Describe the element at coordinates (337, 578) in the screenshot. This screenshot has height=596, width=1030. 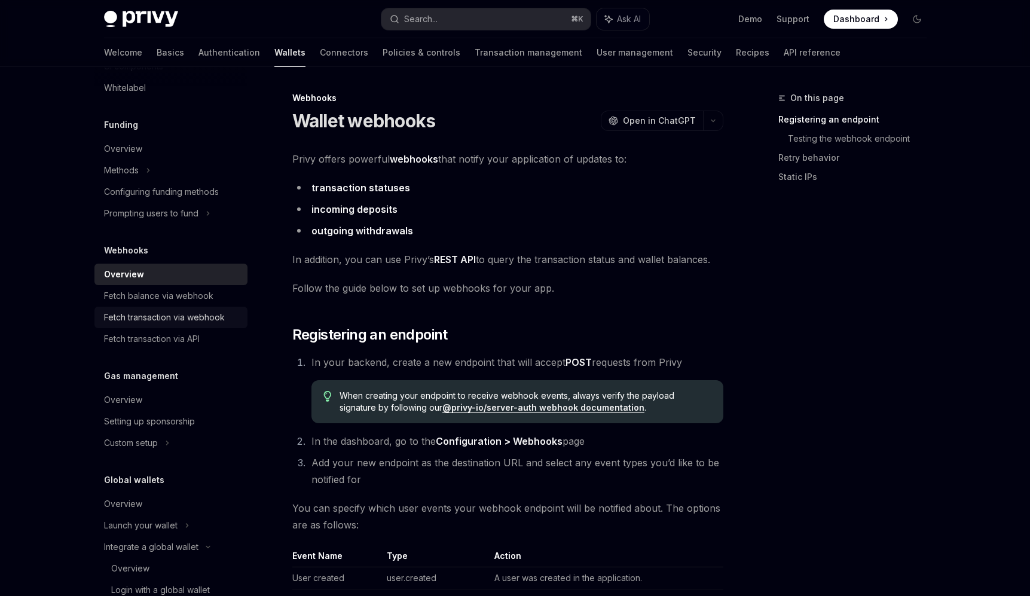
I see `td: User created` at that location.